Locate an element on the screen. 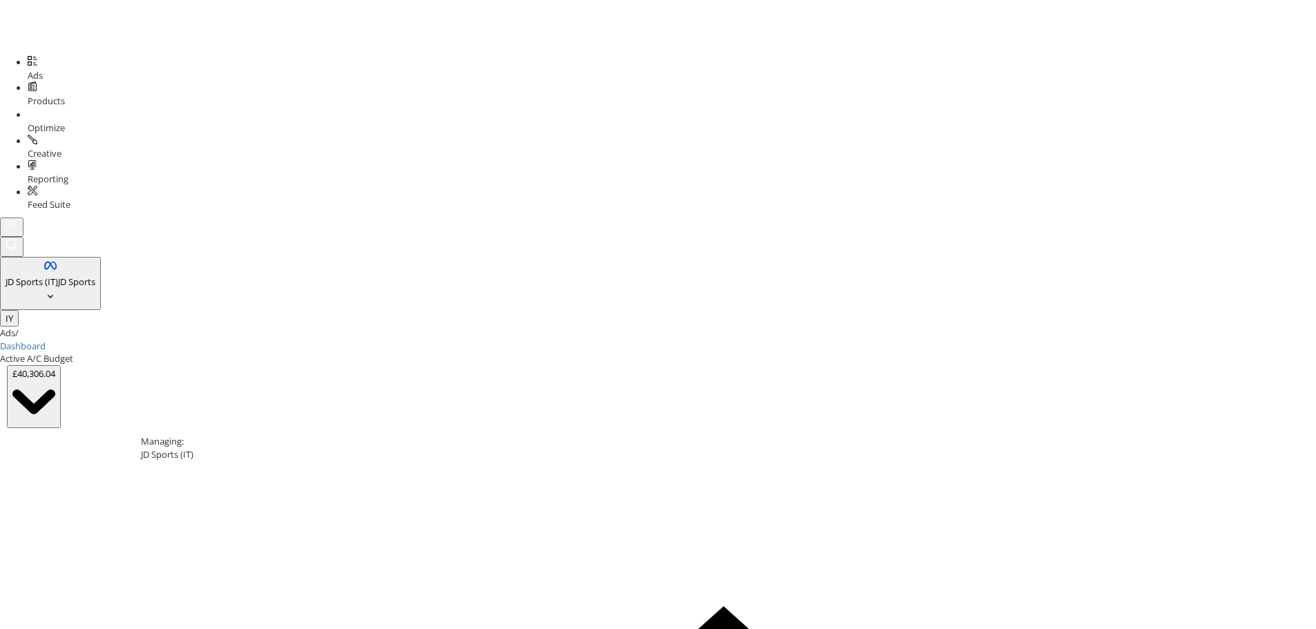 The height and width of the screenshot is (629, 1316). span: Reporting is located at coordinates (48, 179).